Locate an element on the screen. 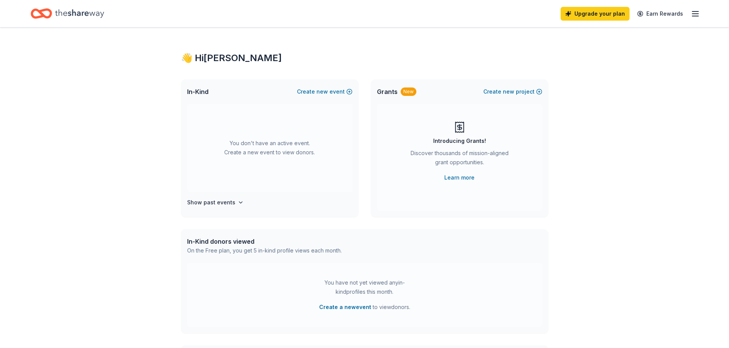  a: Learn more is located at coordinates (459, 178).